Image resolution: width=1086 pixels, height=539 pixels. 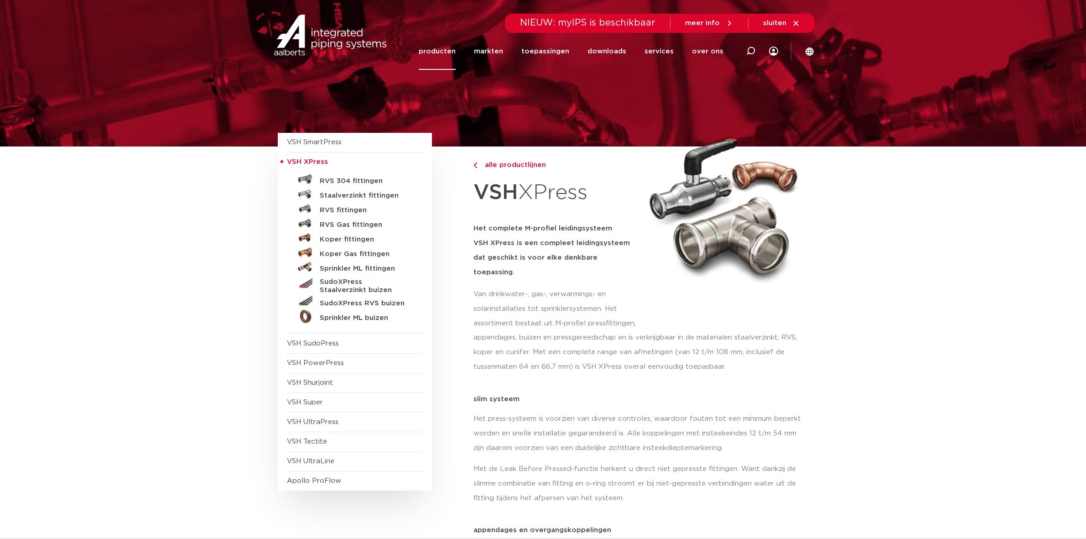 I want to click on strong: VSH, so click(x=496, y=193).